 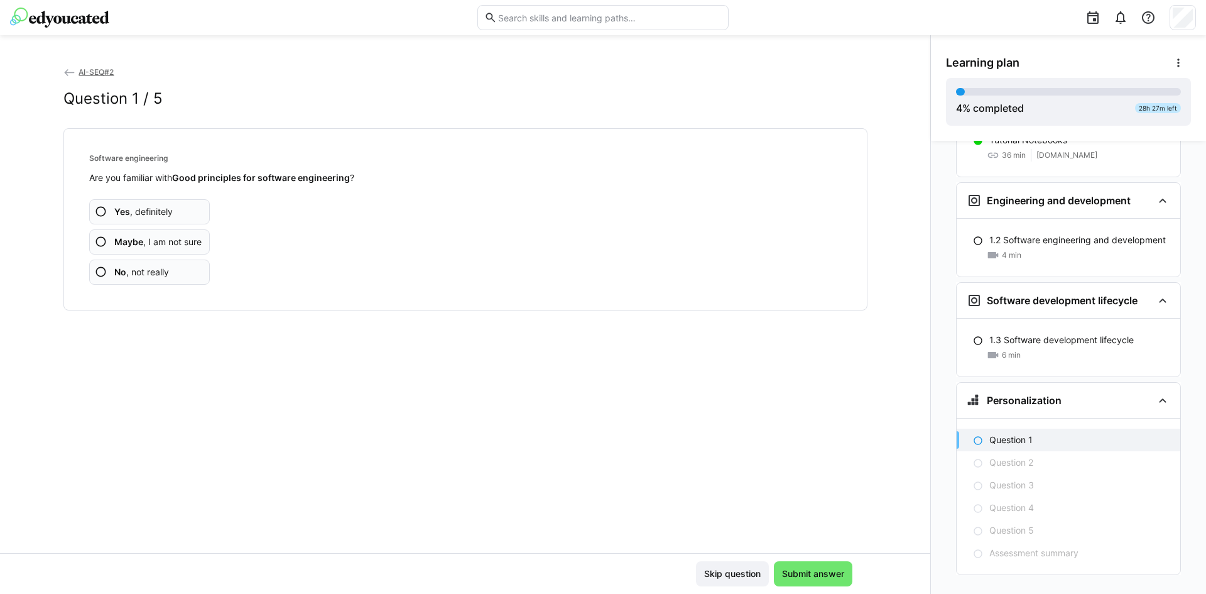 What do you see at coordinates (732, 574) in the screenshot?
I see `button: Skip question` at bounding box center [732, 574].